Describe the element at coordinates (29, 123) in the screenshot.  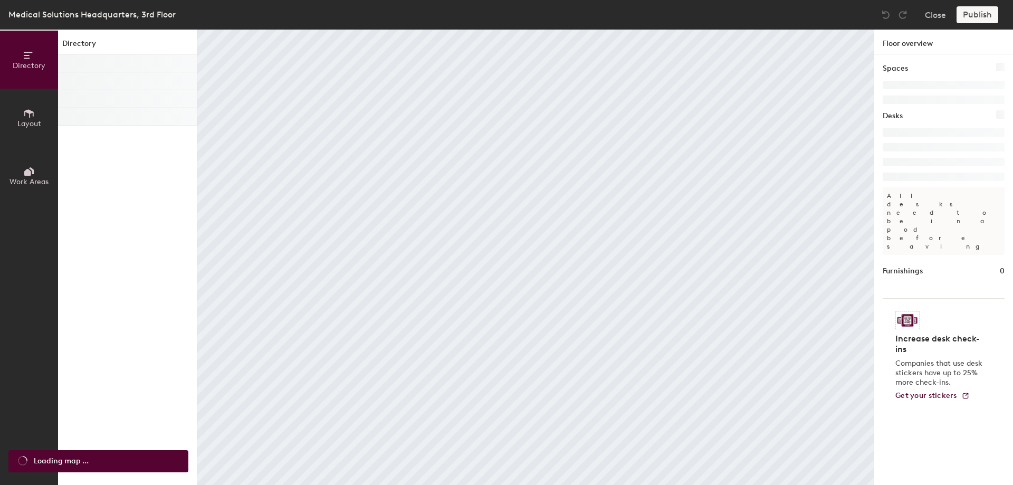
I see `span: Layout` at that location.